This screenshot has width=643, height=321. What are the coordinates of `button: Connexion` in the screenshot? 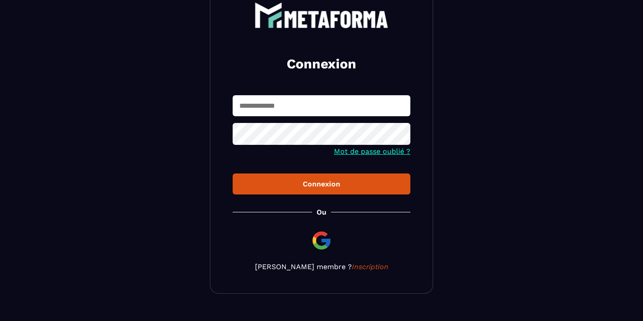 It's located at (321, 184).